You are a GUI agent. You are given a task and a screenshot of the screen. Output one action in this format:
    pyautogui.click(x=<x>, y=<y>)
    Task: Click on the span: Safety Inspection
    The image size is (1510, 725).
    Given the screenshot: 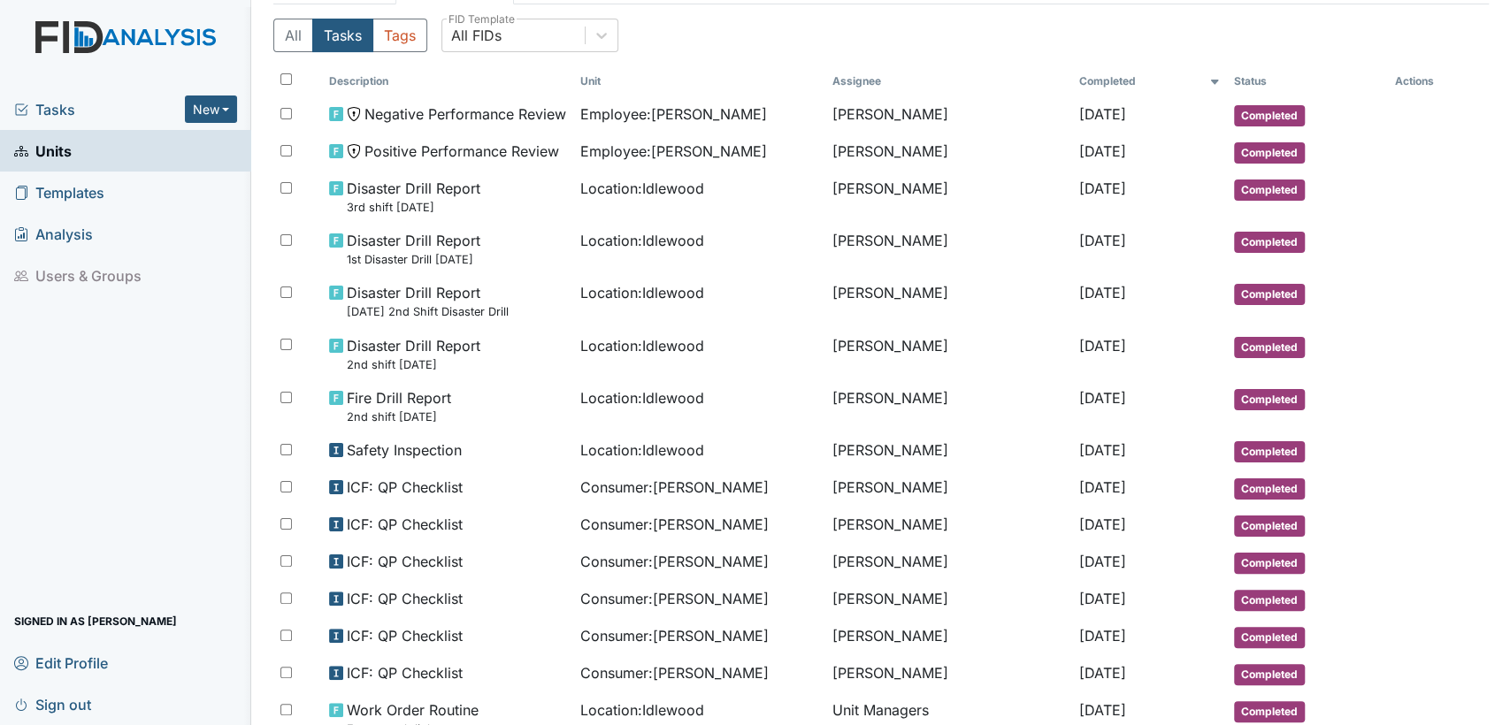 What is the action you would take?
    pyautogui.click(x=404, y=450)
    